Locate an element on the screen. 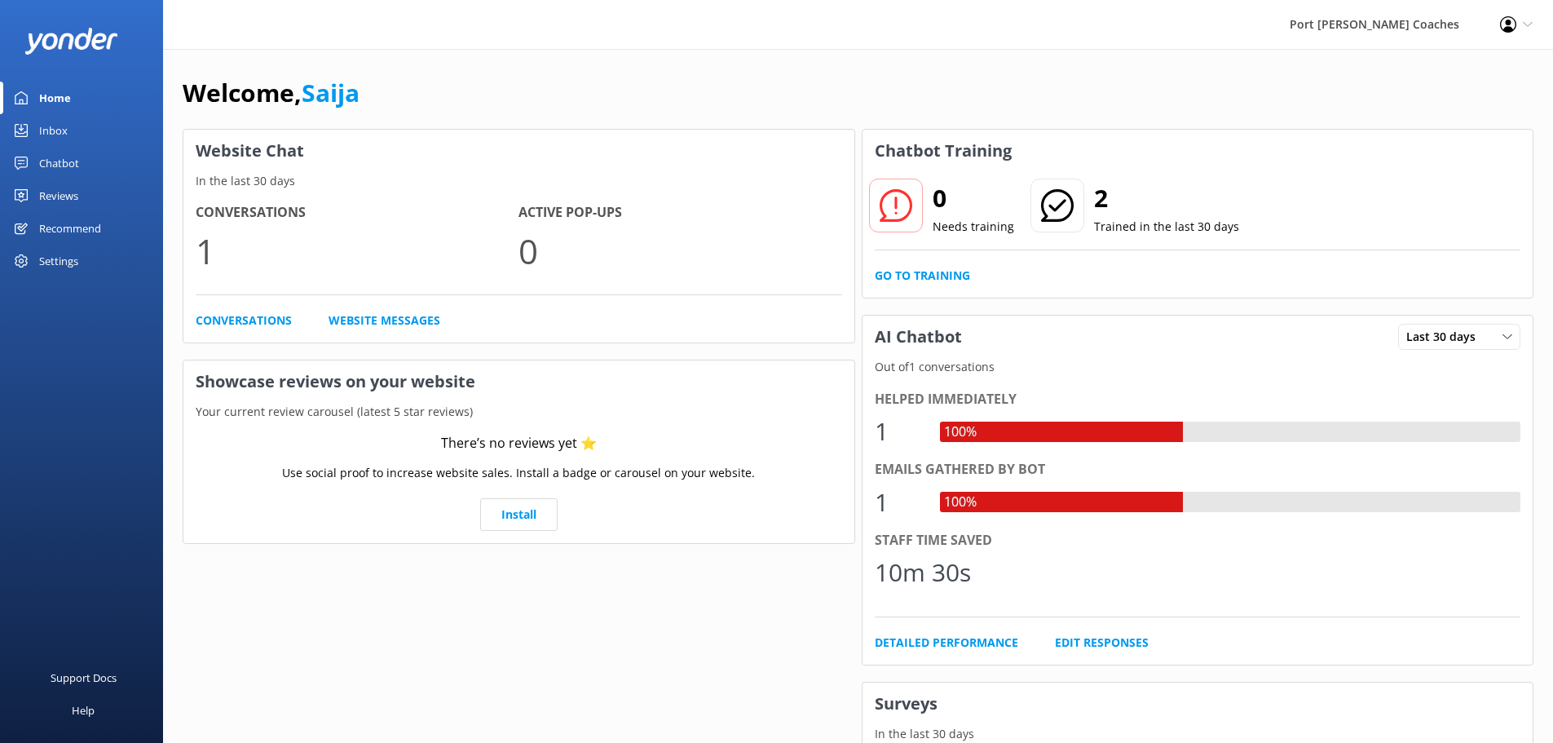  div: Settings is located at coordinates (59, 261).